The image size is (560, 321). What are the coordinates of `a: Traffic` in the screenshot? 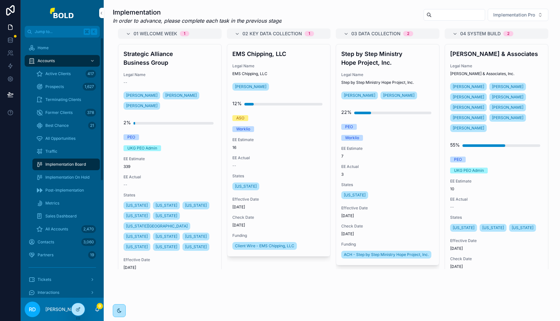 It's located at (66, 152).